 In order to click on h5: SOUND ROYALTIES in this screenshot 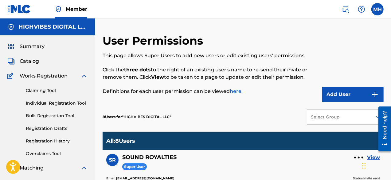, I will do `click(149, 157)`.